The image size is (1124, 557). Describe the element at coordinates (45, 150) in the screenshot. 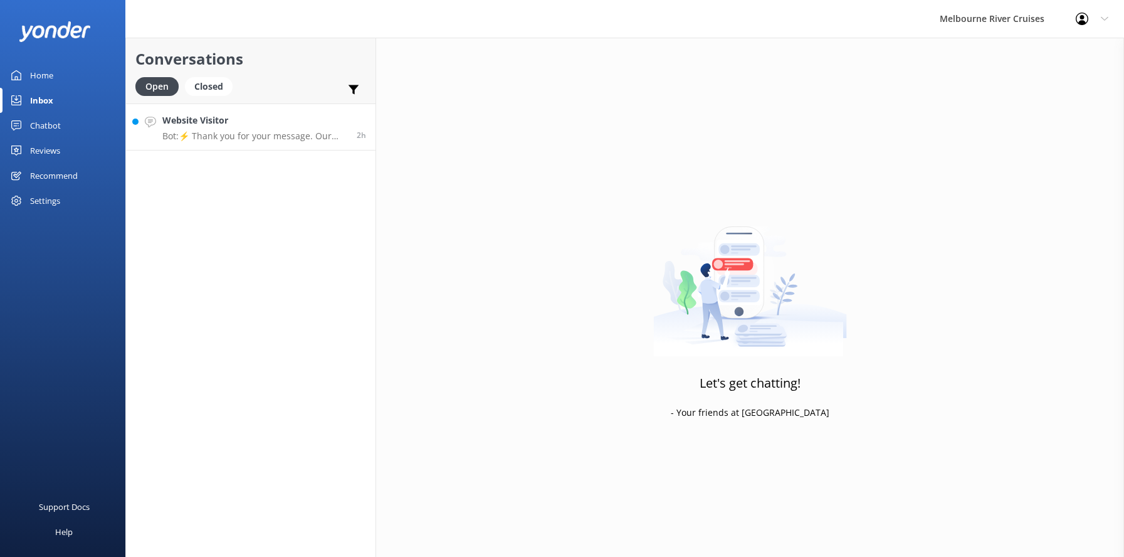

I see `div: Reviews` at that location.